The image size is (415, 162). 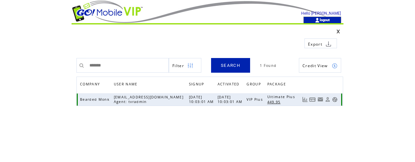 I want to click on a: 449.95, so click(x=275, y=101).